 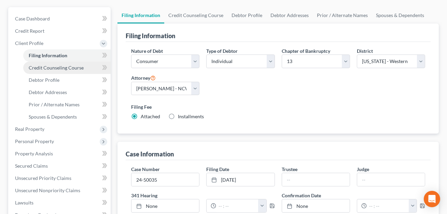 What do you see at coordinates (203, 195) in the screenshot?
I see `label: 341 Hearing` at bounding box center [203, 195].